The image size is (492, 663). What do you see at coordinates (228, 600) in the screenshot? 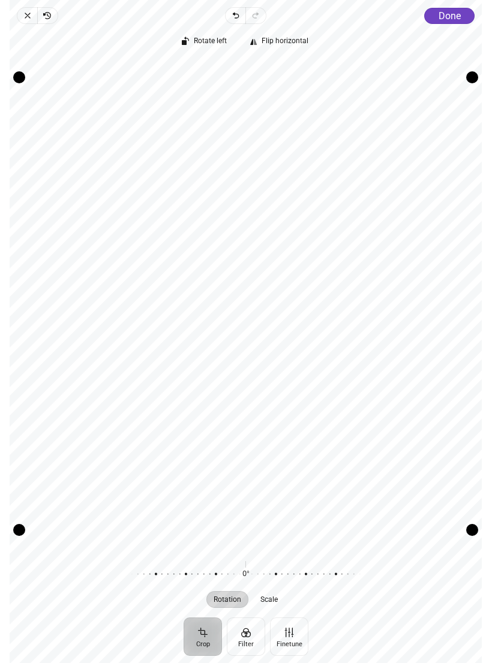
I see `span: Rotation` at bounding box center [228, 600].